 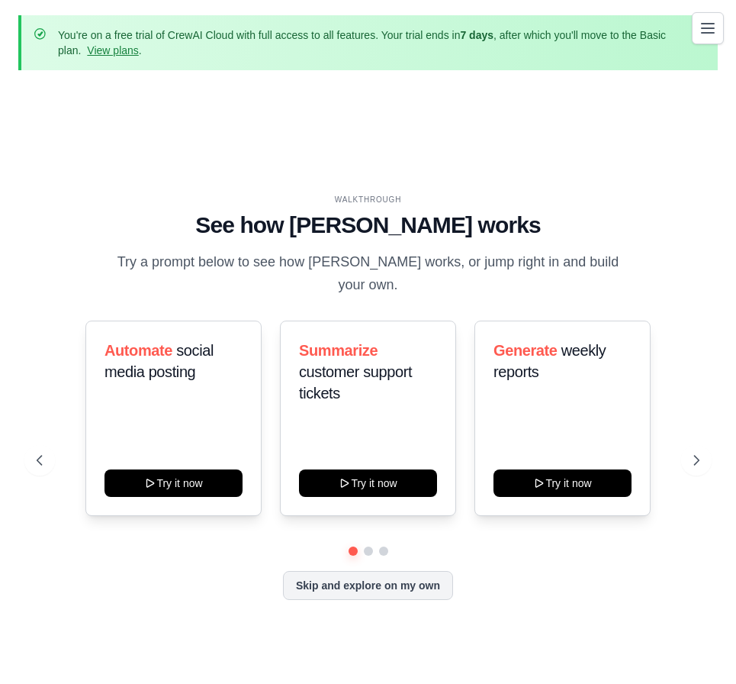 What do you see at coordinates (477, 35) in the screenshot?
I see `strong: 7 days` at bounding box center [477, 35].